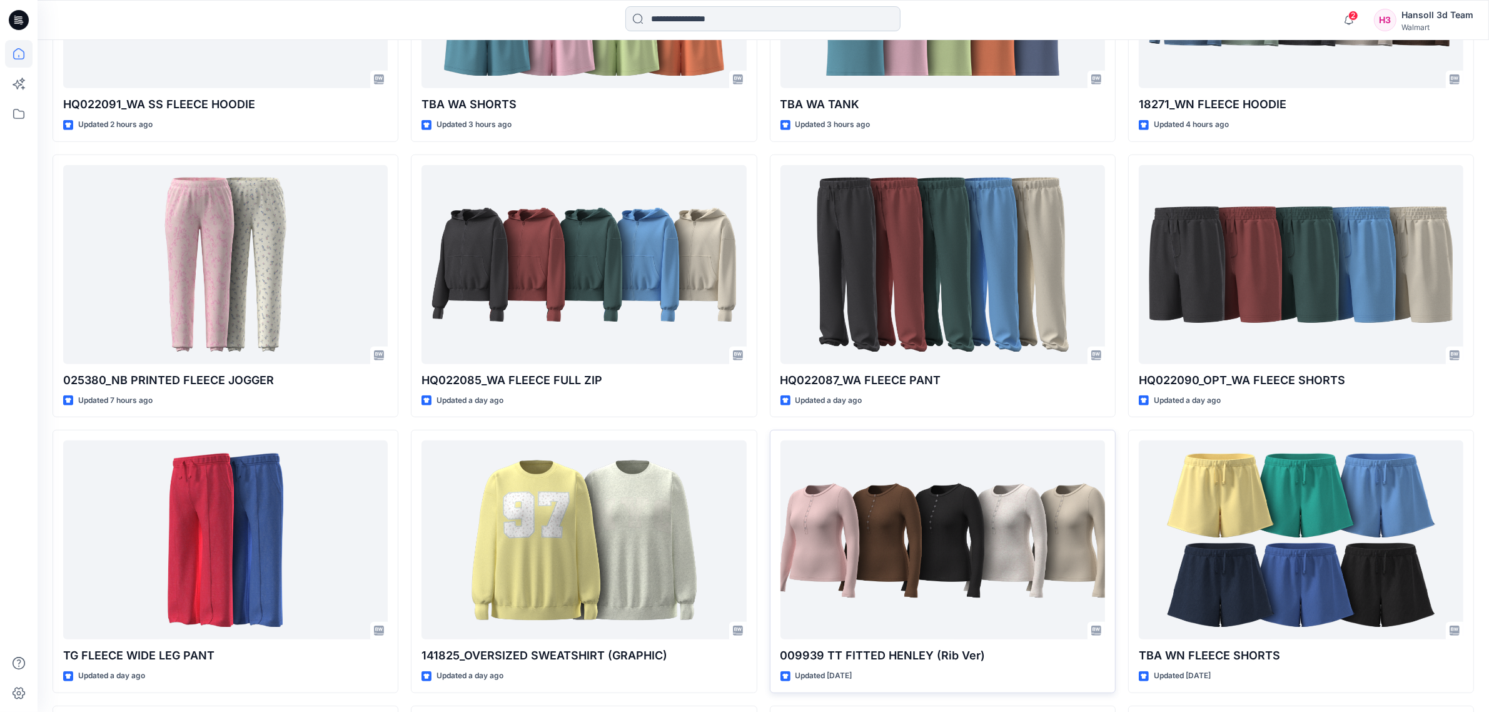  What do you see at coordinates (115, 124) in the screenshot?
I see `p: Updated 2 hours ago` at bounding box center [115, 124].